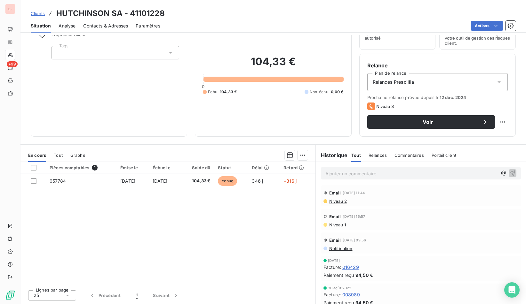  Describe the element at coordinates (431, 122) in the screenshot. I see `button: Voir` at that location.